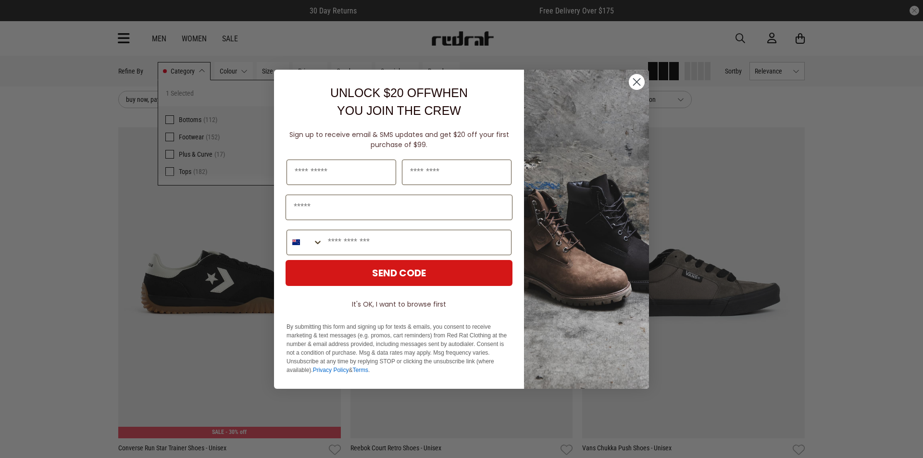 This screenshot has width=923, height=458. I want to click on img: f7662613-148e-4c88-9575-6c6b5b55a647.jpeg, so click(586, 229).